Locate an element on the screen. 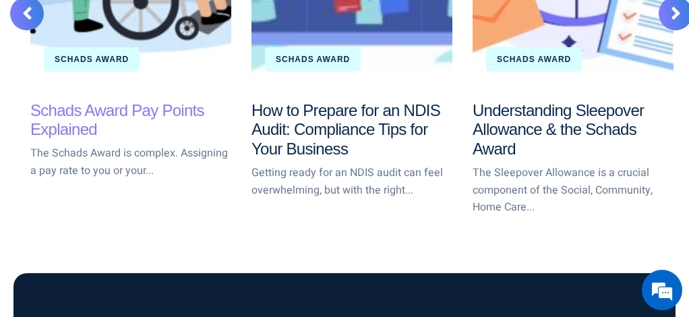  a: Understanding Sleepover Allowance & the Schads Award is located at coordinates (558, 129).